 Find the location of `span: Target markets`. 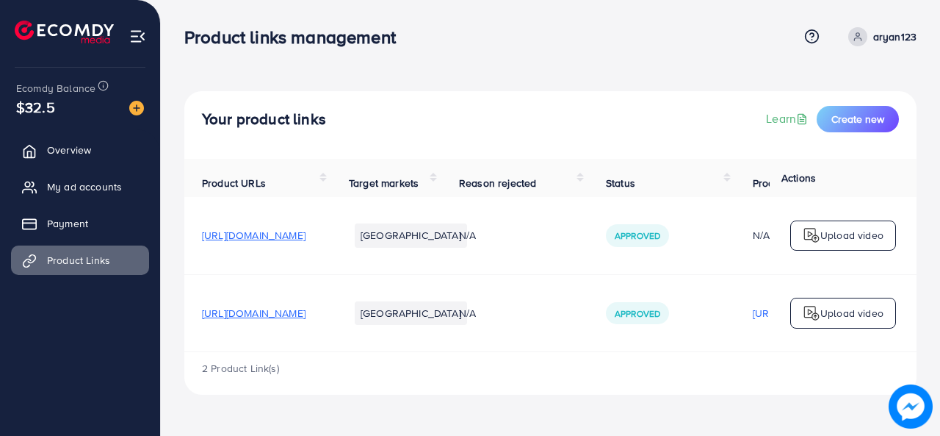

span: Target markets is located at coordinates (383, 183).